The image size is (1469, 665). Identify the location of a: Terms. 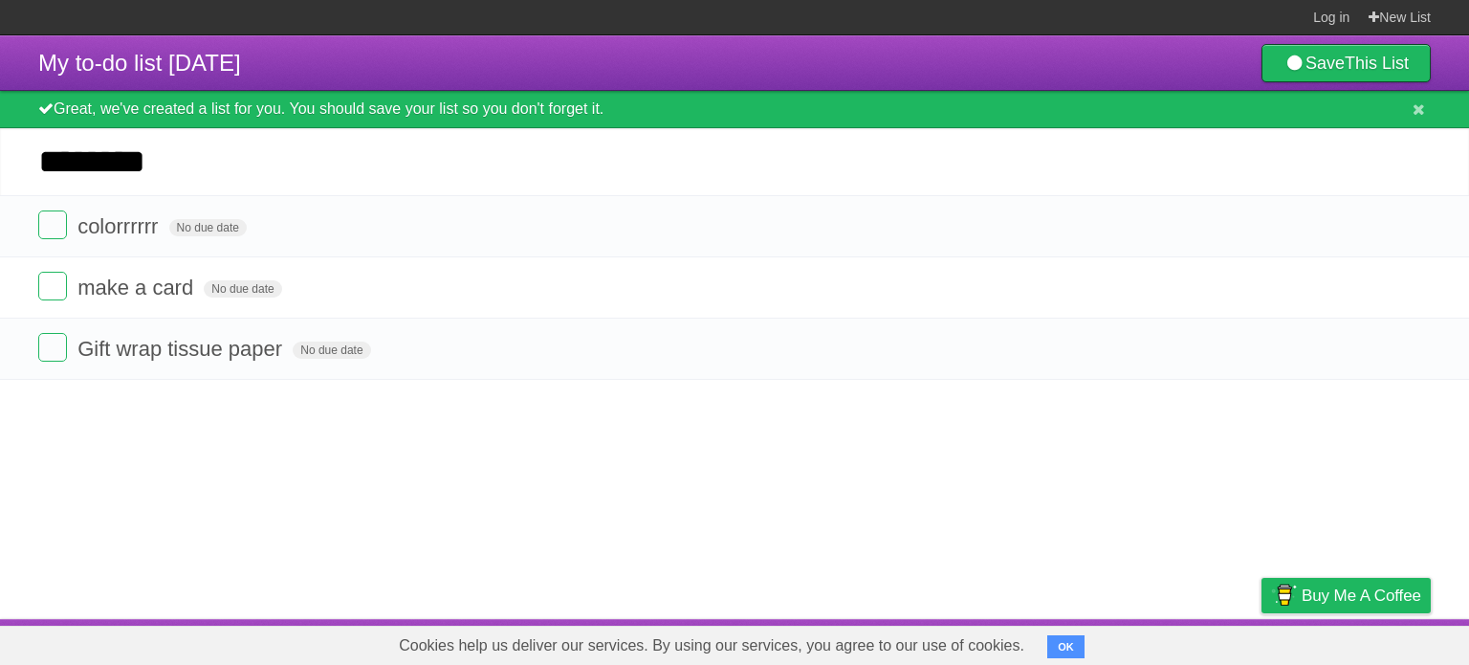
(1193, 642).